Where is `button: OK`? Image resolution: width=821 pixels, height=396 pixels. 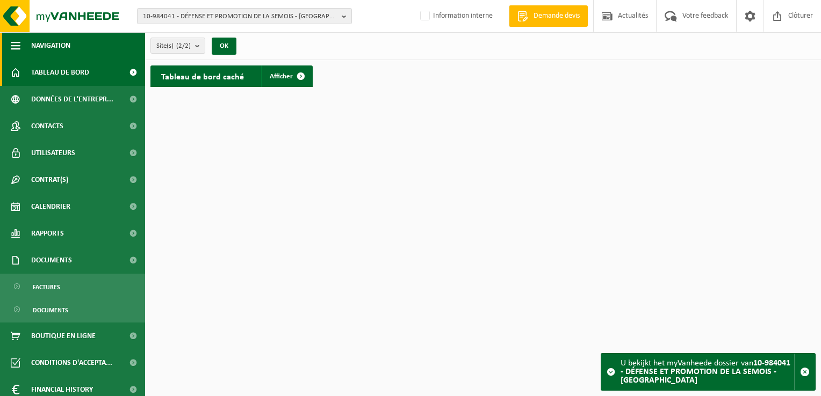
button: OK is located at coordinates (224, 46).